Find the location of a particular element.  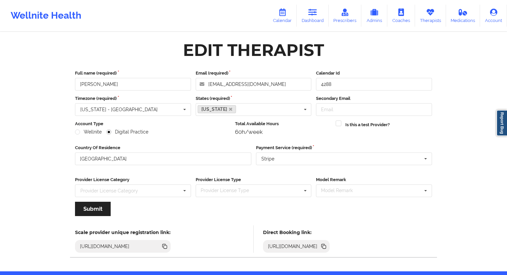

label: Is this a test Provider? is located at coordinates (367, 125).